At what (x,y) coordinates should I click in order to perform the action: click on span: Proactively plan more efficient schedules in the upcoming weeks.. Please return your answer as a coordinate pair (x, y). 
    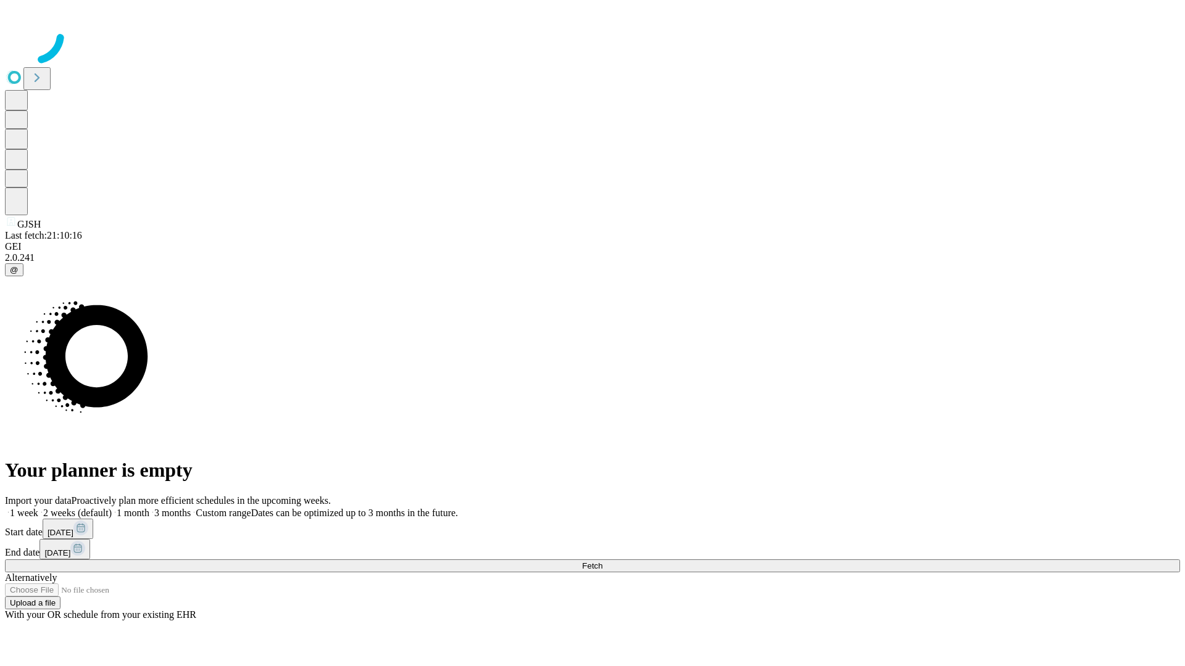
    Looking at the image, I should click on (201, 500).